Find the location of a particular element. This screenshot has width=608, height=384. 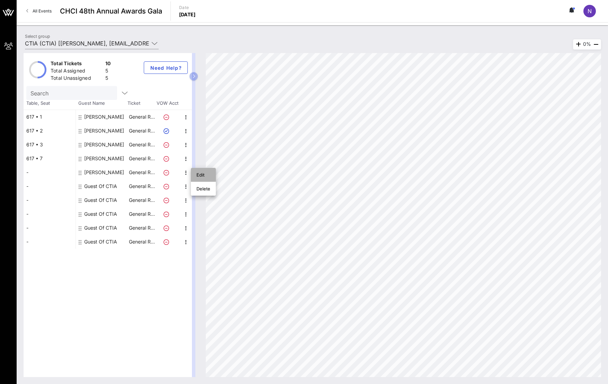

button: Need Help? is located at coordinates (166, 68).